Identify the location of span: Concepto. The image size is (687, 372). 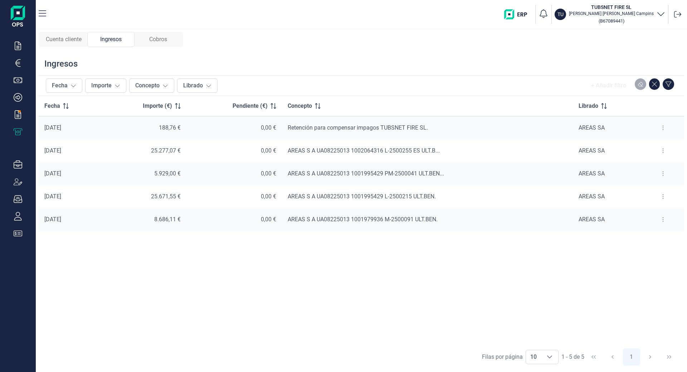
(300, 106).